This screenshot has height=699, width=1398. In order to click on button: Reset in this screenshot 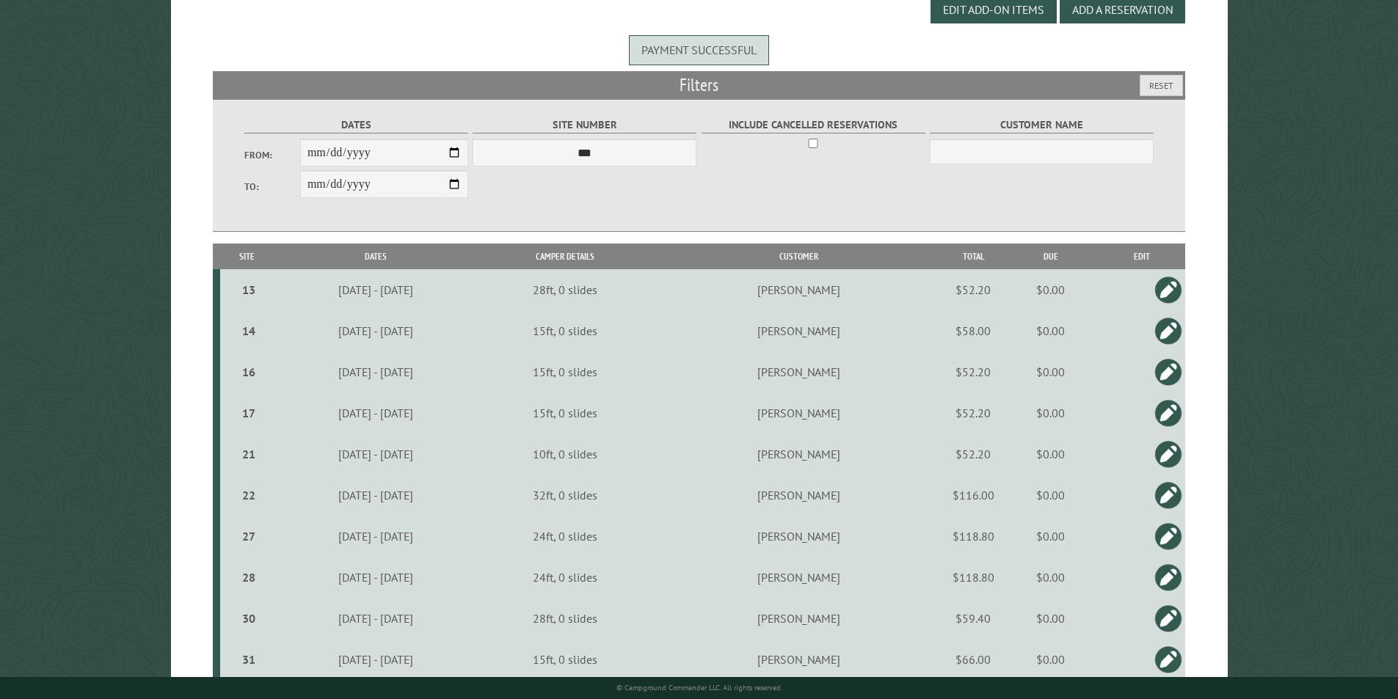, I will do `click(1161, 85)`.